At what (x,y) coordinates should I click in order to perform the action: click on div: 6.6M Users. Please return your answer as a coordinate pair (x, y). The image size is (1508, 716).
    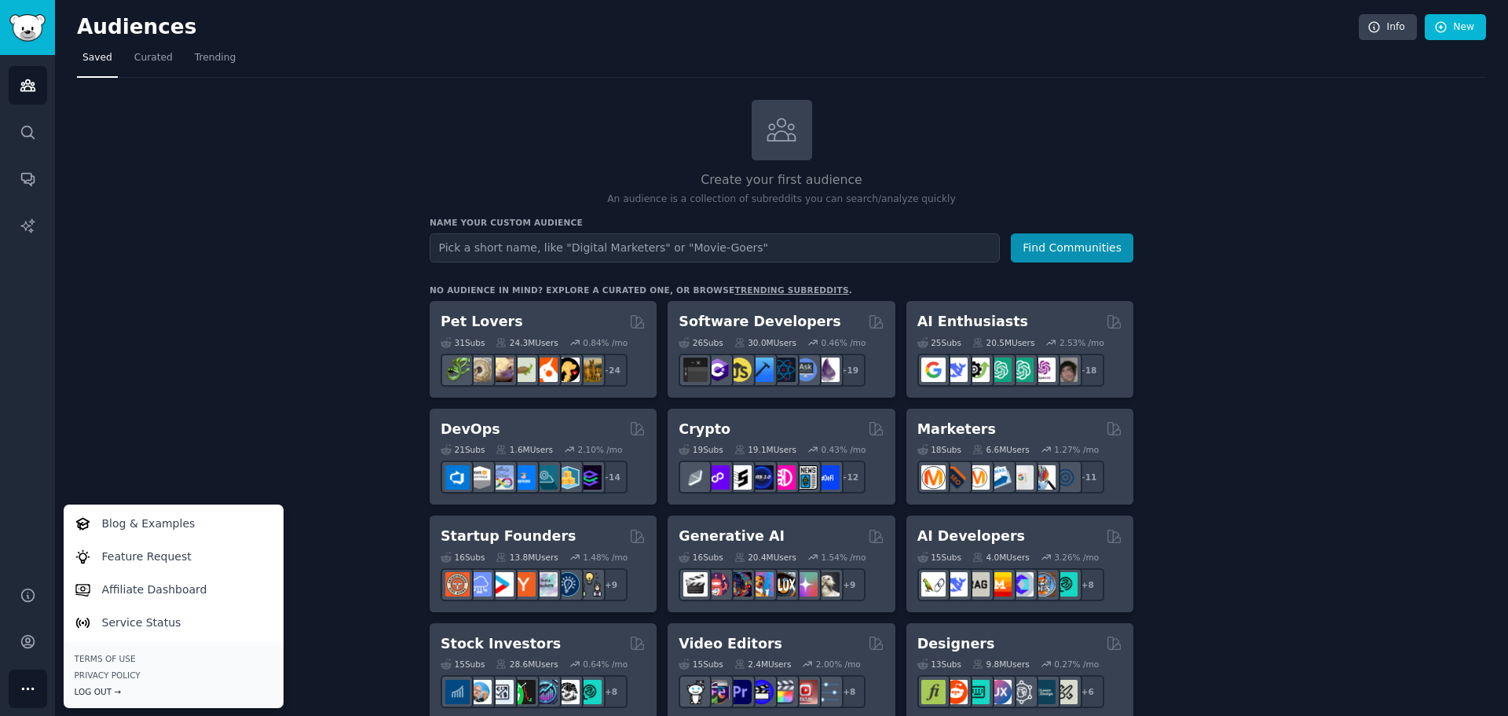
    Looking at the image, I should click on (1001, 449).